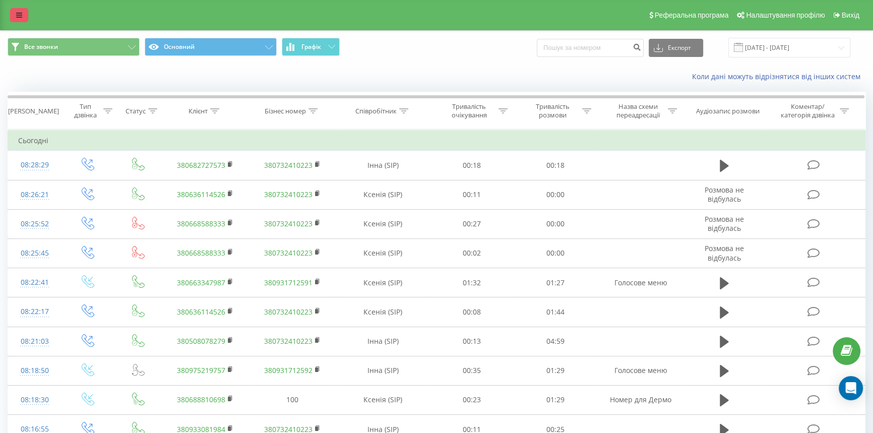 The image size is (873, 433). Describe the element at coordinates (471, 312) in the screenshot. I see `td: 00:08` at that location.